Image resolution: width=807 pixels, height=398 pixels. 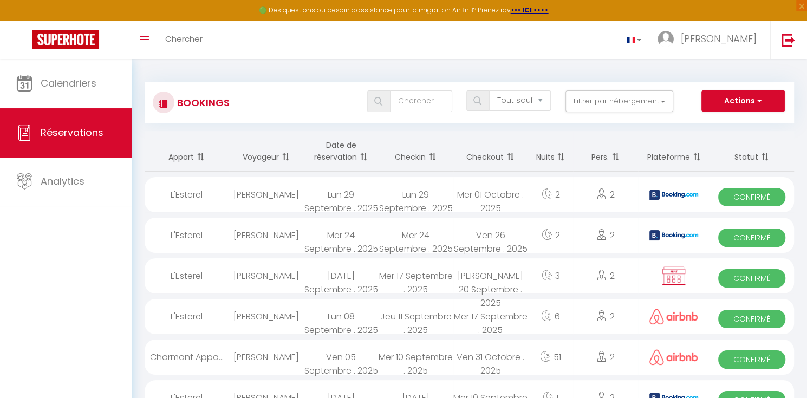 I want to click on th: Sort by people, so click(x=606, y=151).